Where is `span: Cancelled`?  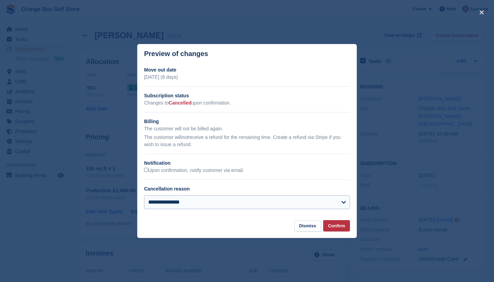 span: Cancelled is located at coordinates (180, 103).